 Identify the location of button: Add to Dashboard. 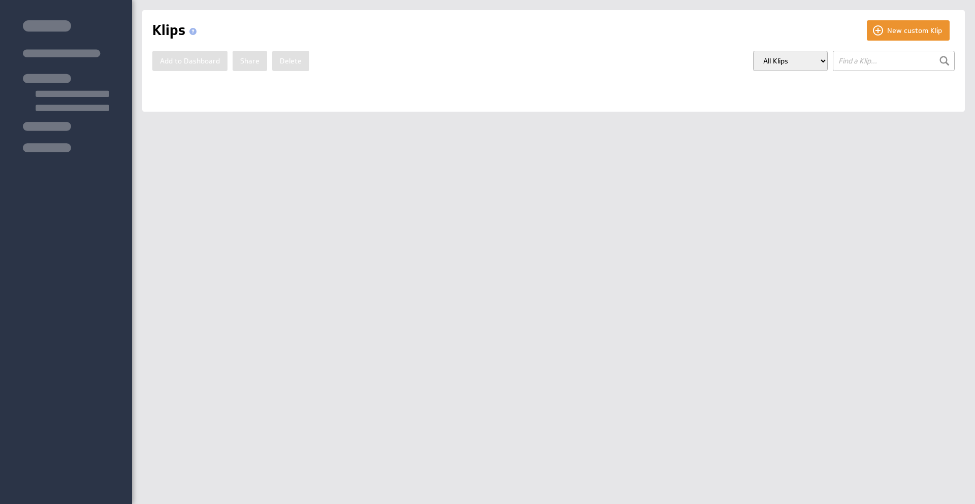
(190, 61).